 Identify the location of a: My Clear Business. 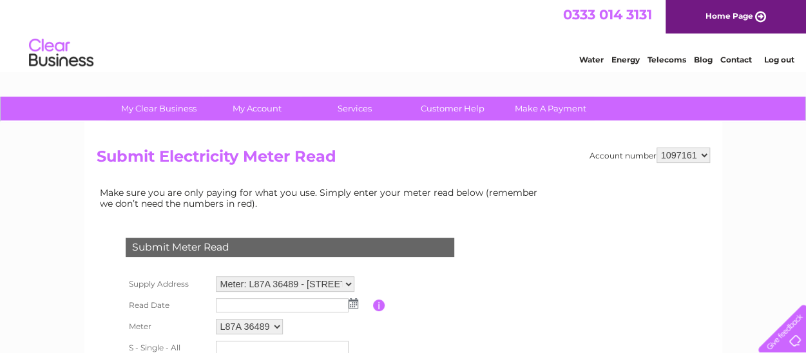
(158, 108).